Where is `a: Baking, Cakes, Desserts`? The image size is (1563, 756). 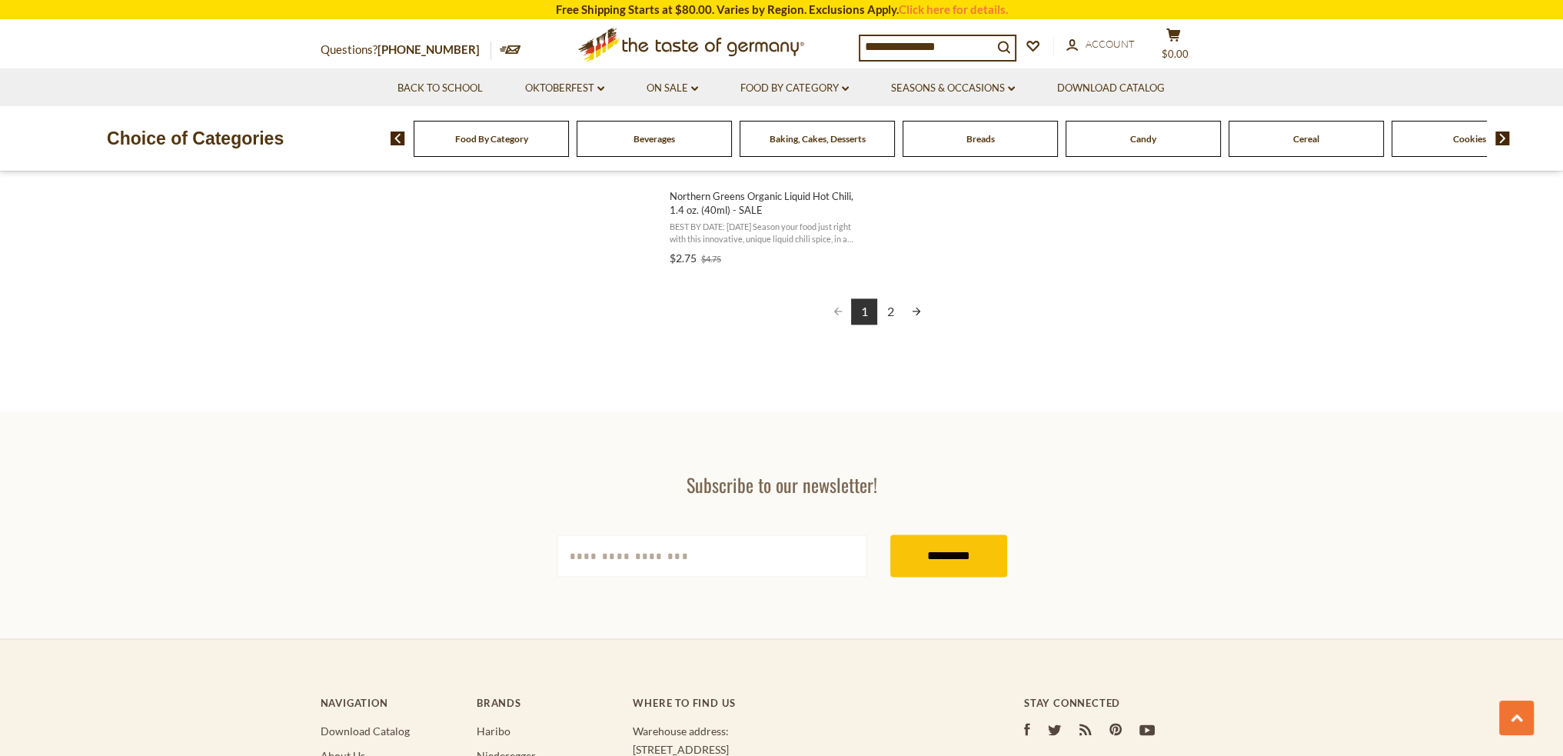
a: Baking, Cakes, Desserts is located at coordinates (817, 138).